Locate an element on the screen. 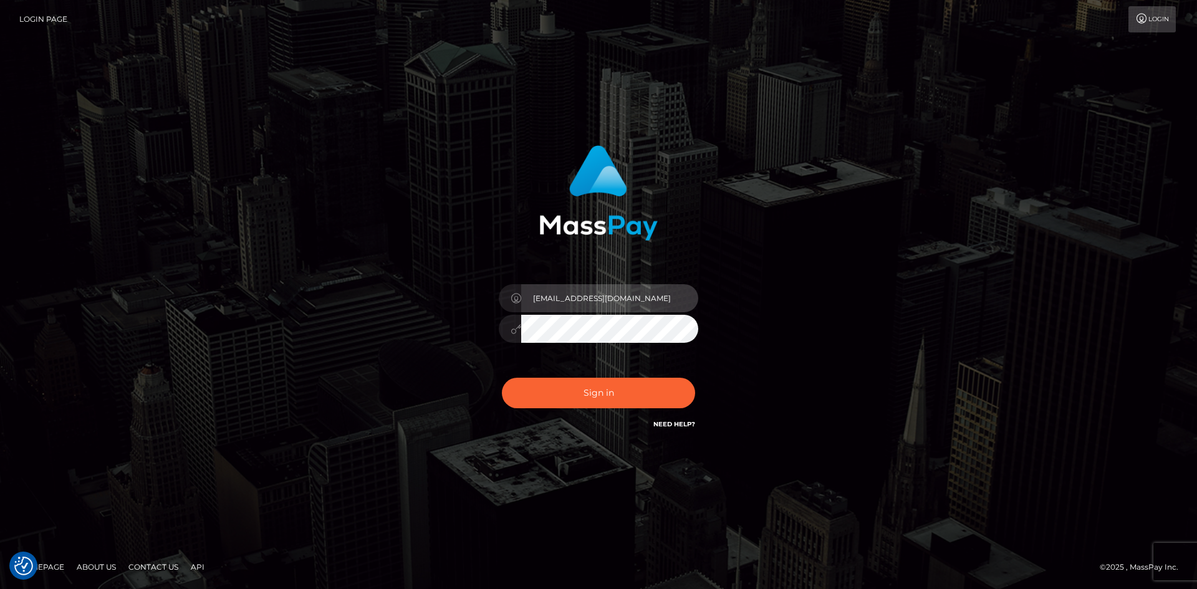 This screenshot has height=589, width=1197. a: About Us is located at coordinates (96, 567).